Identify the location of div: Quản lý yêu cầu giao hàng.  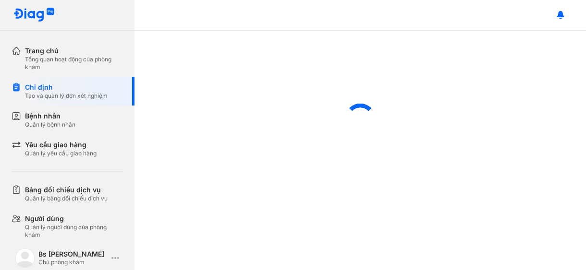
(61, 154).